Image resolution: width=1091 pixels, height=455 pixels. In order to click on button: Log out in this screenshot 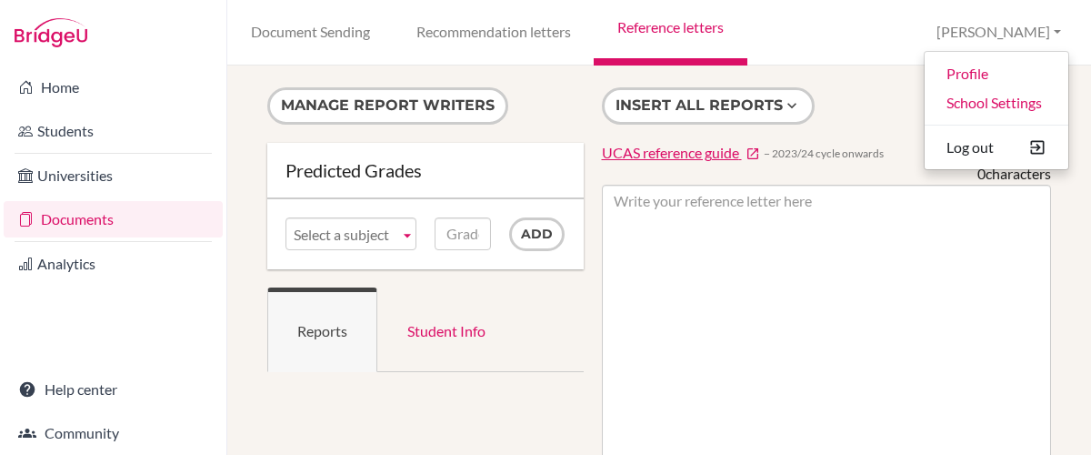, I will do `click(997, 147)`.